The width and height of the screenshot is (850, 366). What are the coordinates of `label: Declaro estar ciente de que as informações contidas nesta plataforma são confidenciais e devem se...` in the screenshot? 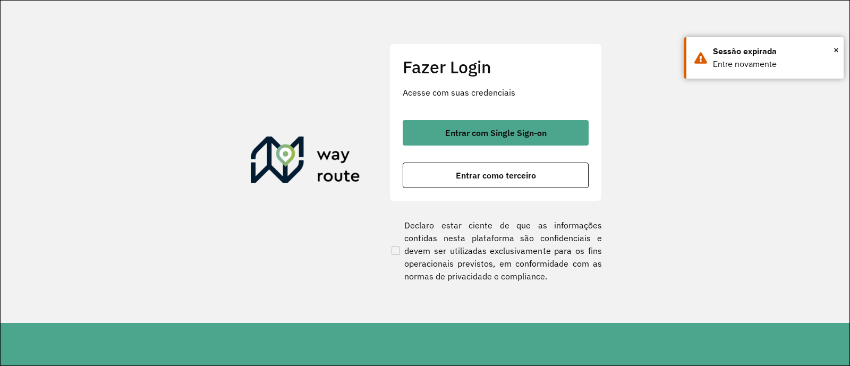 It's located at (496, 251).